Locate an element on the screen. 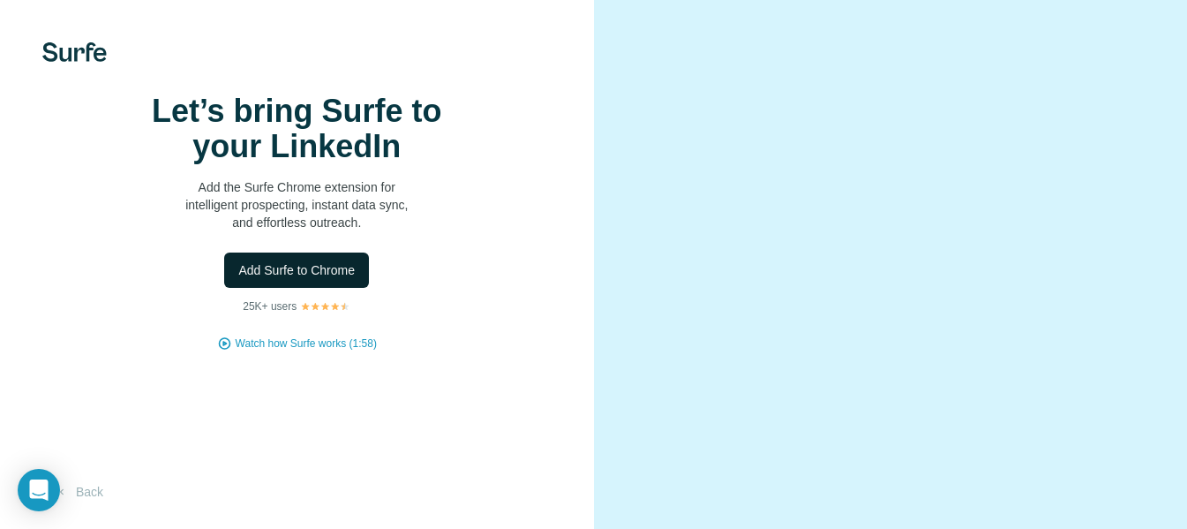  button: Watch how Surfe works (1:58) is located at coordinates (306, 343).